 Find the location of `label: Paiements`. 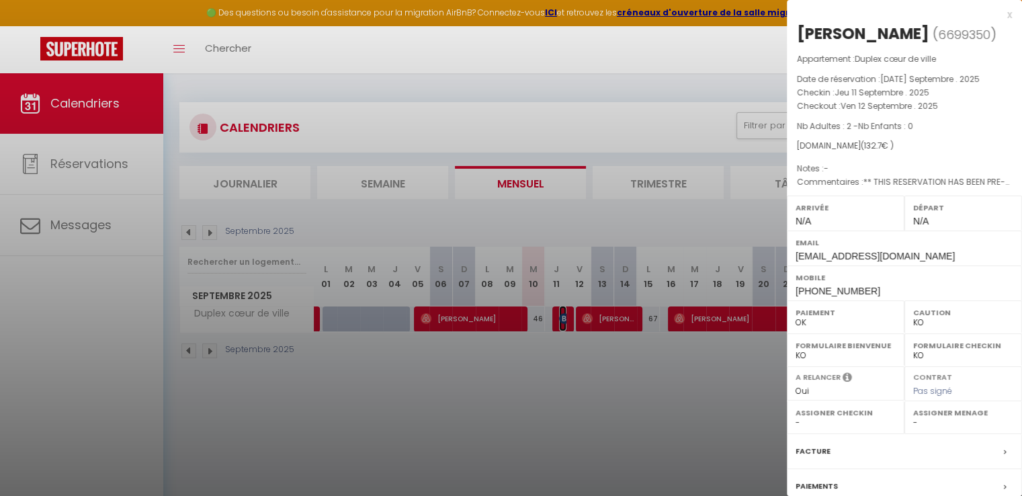

label: Paiements is located at coordinates (816, 486).